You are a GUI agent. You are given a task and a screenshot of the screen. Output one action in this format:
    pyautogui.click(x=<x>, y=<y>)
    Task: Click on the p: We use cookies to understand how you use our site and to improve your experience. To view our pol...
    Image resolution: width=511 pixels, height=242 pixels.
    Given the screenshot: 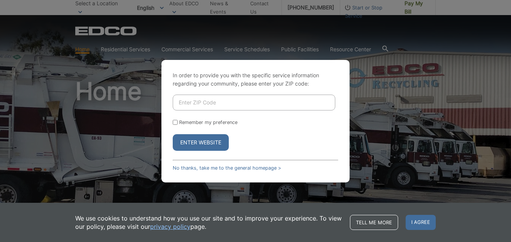 What is the action you would take?
    pyautogui.click(x=209, y=222)
    